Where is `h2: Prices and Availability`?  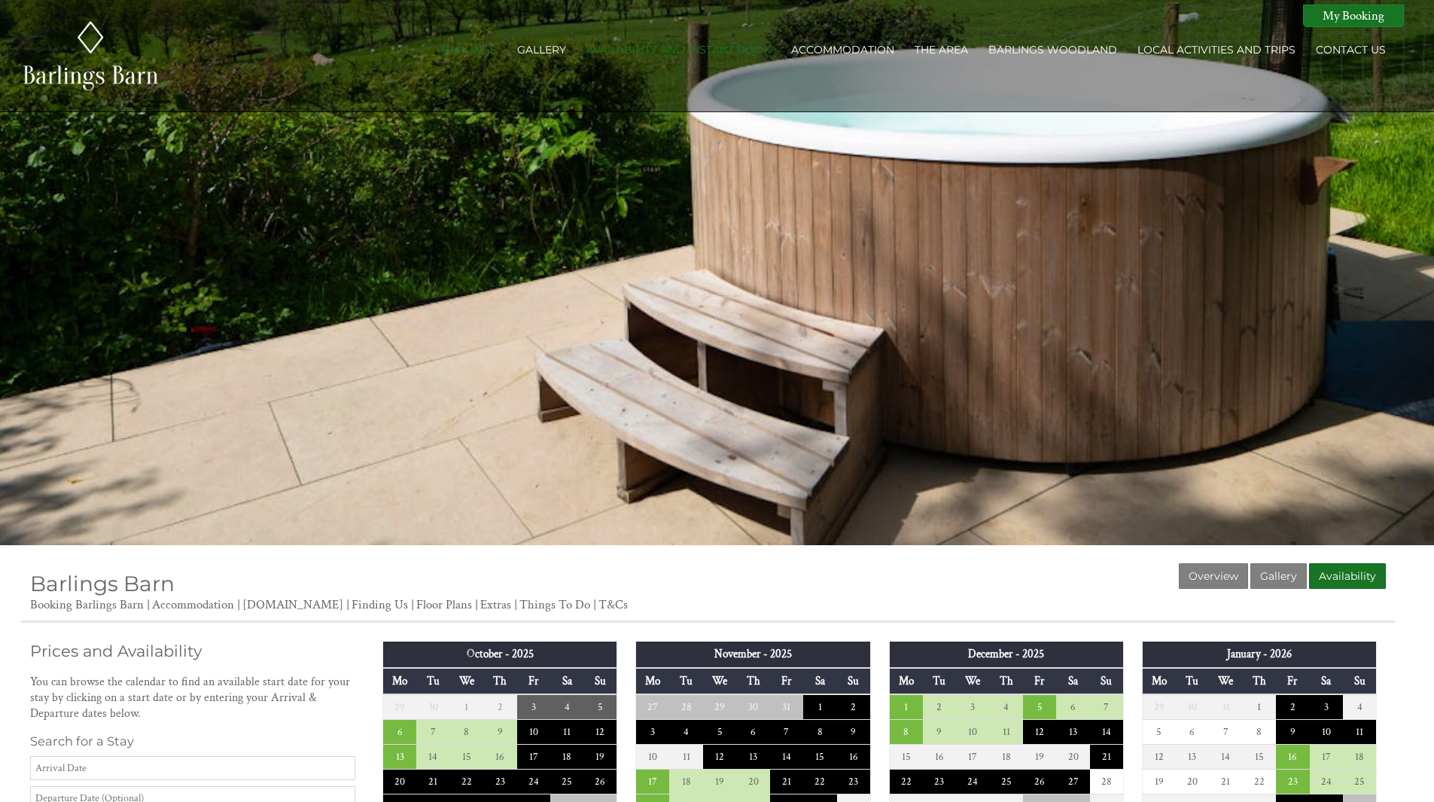 h2: Prices and Availability is located at coordinates (193, 650).